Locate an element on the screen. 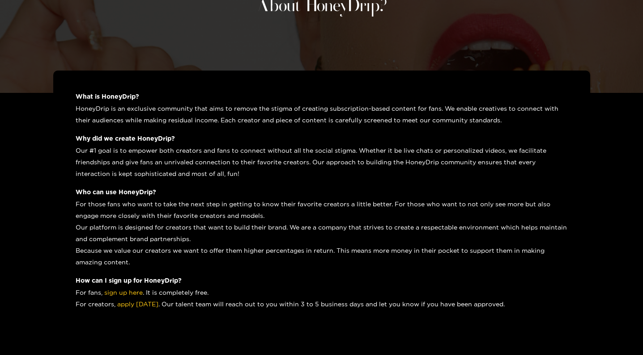 This screenshot has height=355, width=643. a: sign up here is located at coordinates (123, 292).